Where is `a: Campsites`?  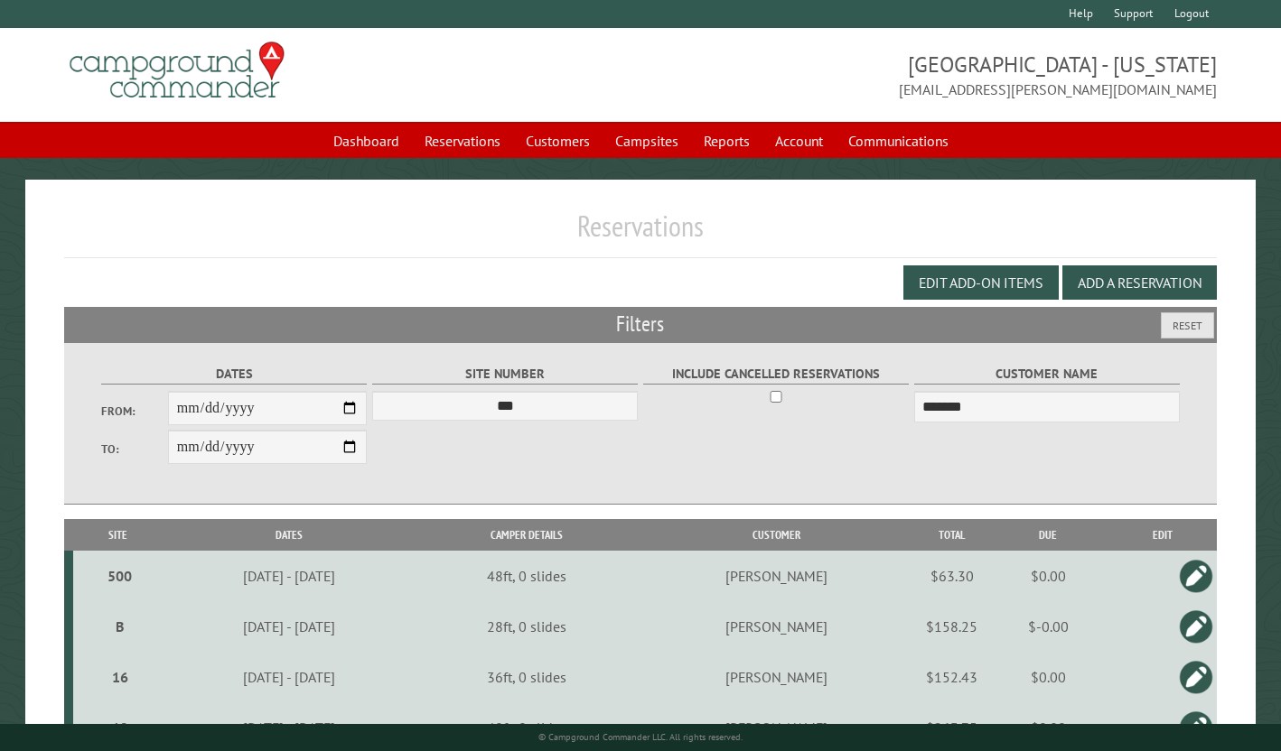
a: Campsites is located at coordinates (647, 141).